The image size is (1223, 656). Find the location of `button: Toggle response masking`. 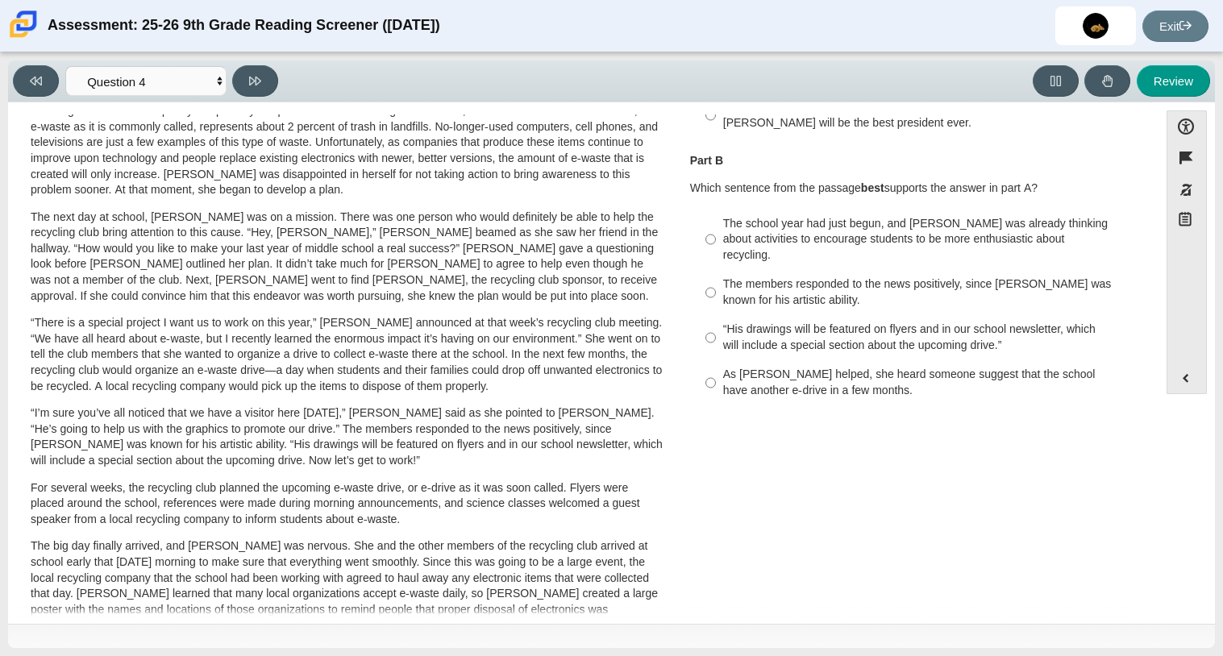

button: Toggle response masking is located at coordinates (1187, 189).